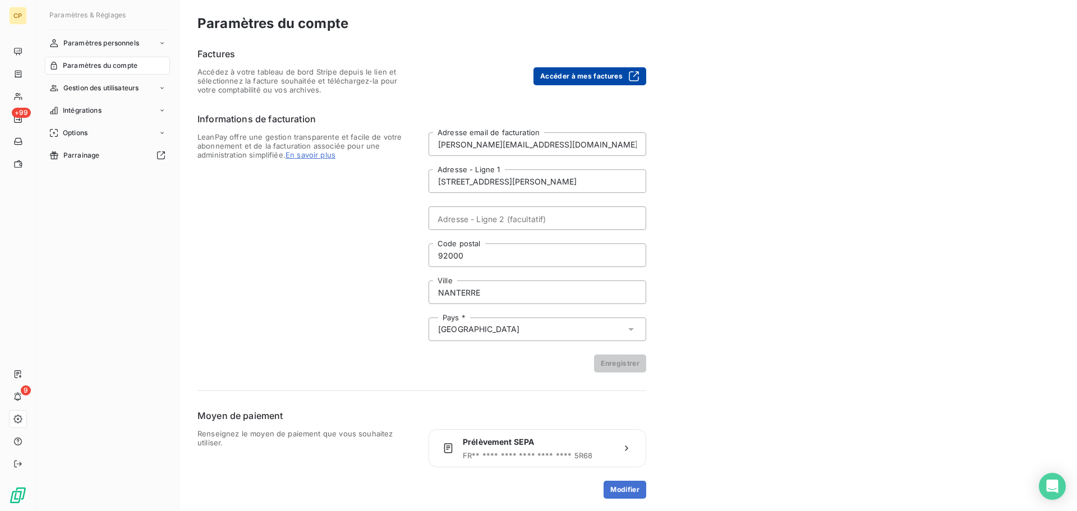 The height and width of the screenshot is (511, 1077). I want to click on span: Accédez à votre tableau de bord Stripe depuis le lien et sélectionnez la facture souhaitée et tél..., so click(306, 81).